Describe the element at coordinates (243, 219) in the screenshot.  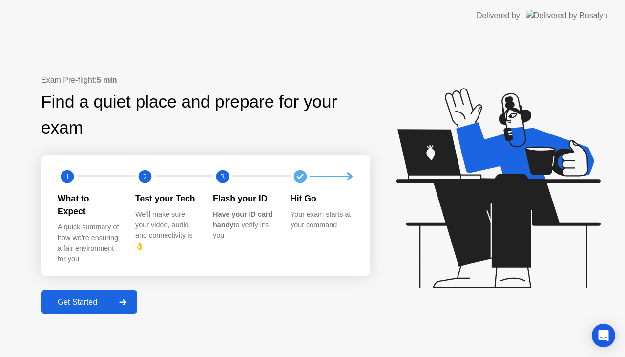
I see `b: Have your ID card handy` at that location.